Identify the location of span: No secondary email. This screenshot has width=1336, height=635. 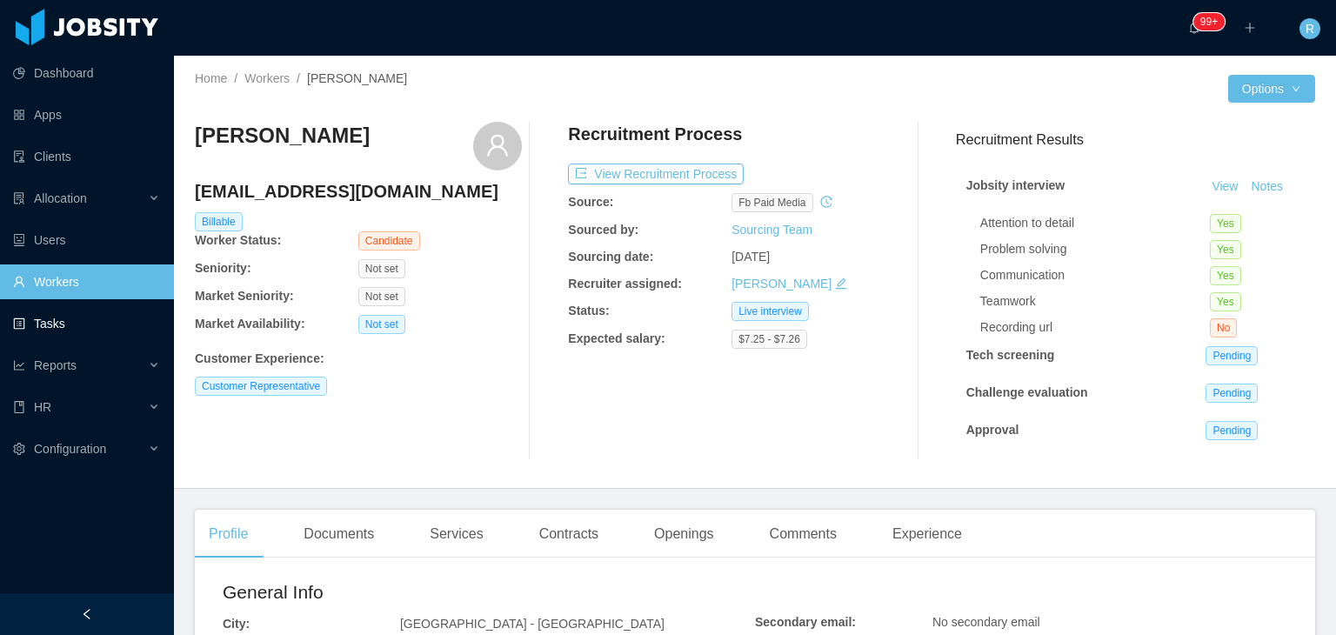
(986, 622).